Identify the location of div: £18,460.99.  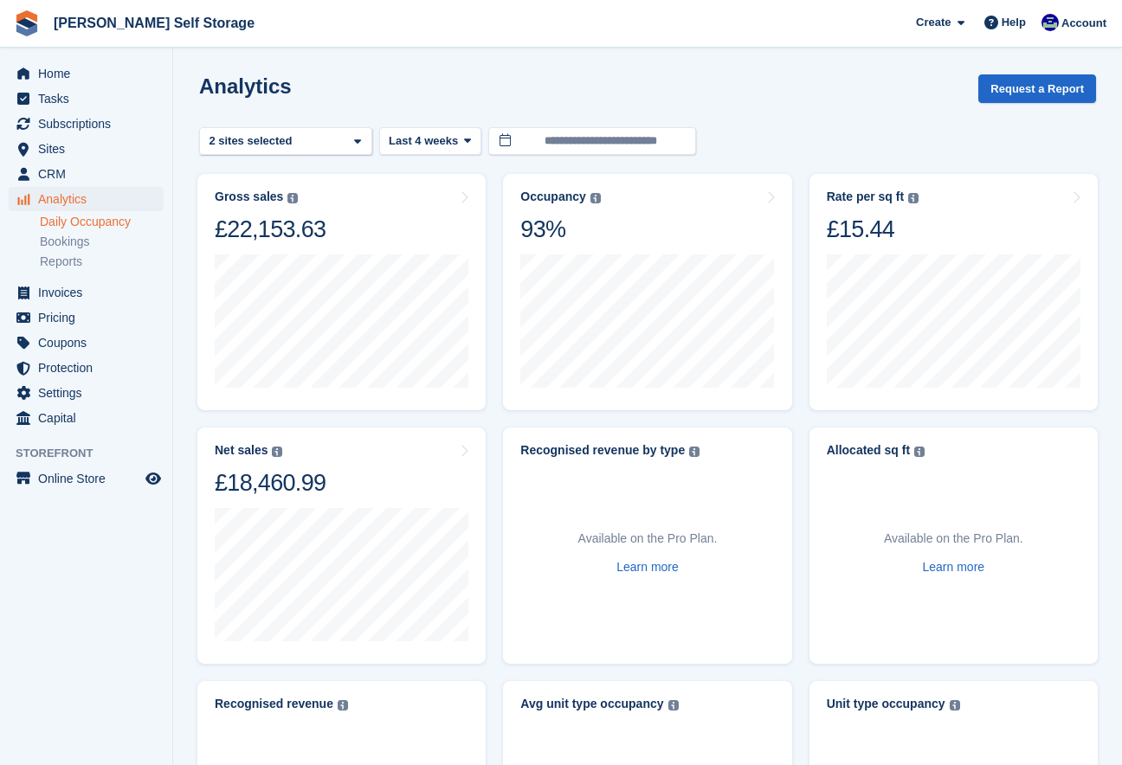
(270, 483).